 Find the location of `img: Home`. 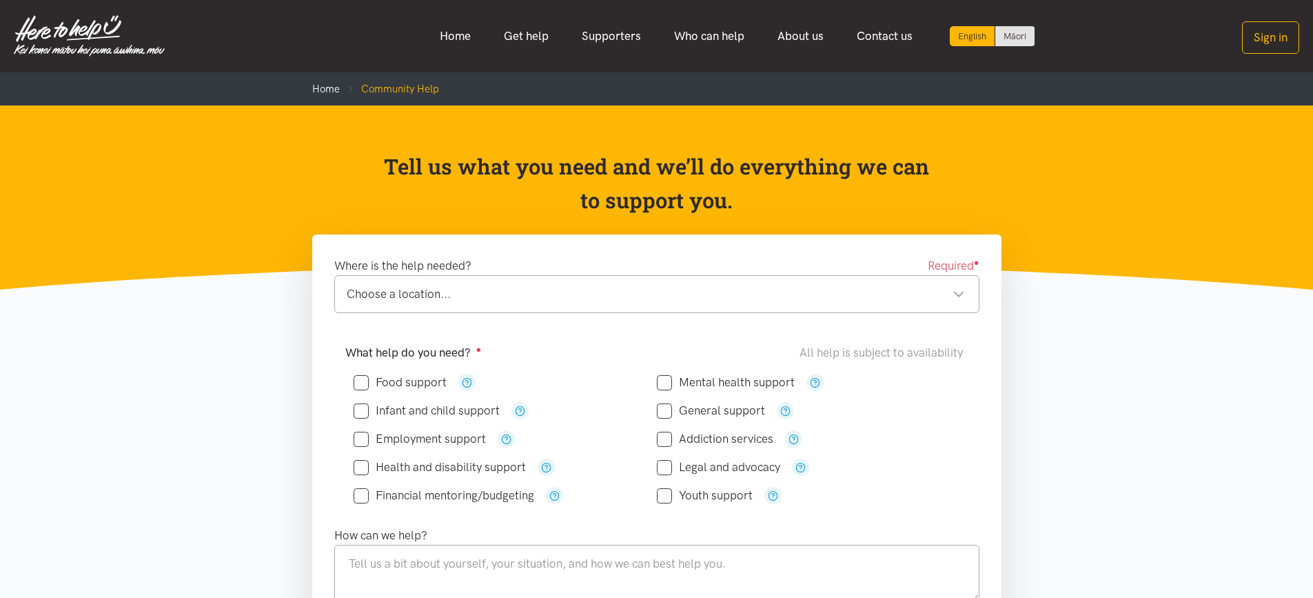

img: Home is located at coordinates (89, 36).